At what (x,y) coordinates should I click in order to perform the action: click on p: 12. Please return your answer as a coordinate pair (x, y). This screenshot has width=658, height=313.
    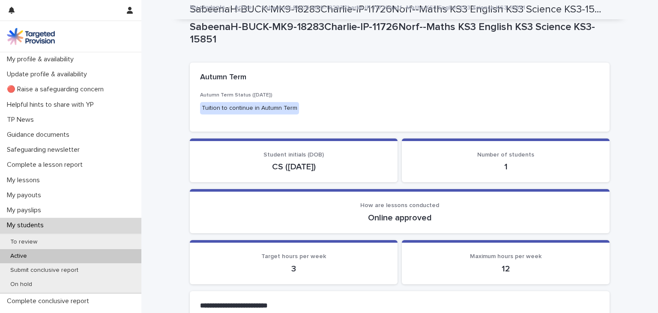
    Looking at the image, I should click on (505, 269).